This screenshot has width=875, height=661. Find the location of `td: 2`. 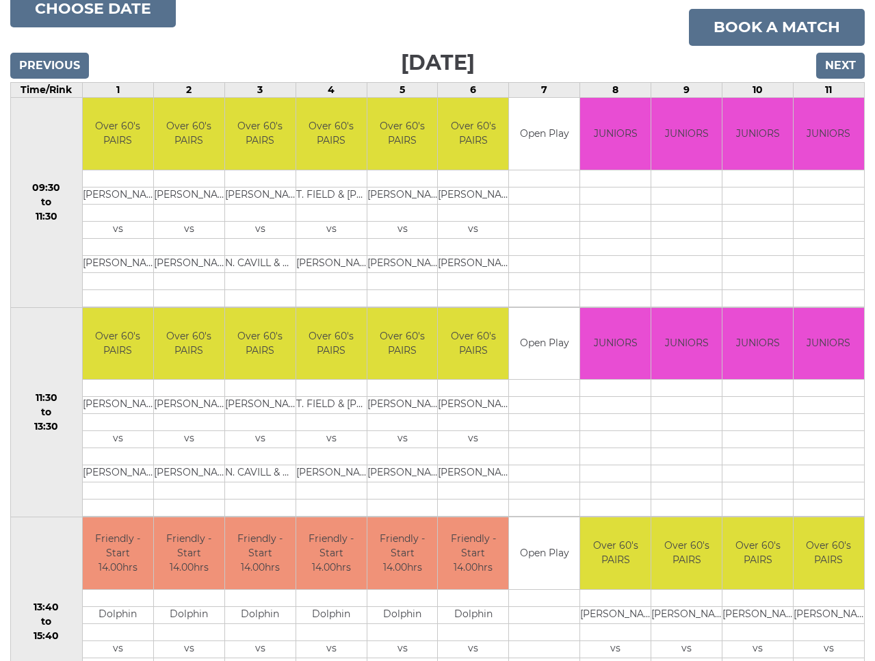

td: 2 is located at coordinates (189, 90).